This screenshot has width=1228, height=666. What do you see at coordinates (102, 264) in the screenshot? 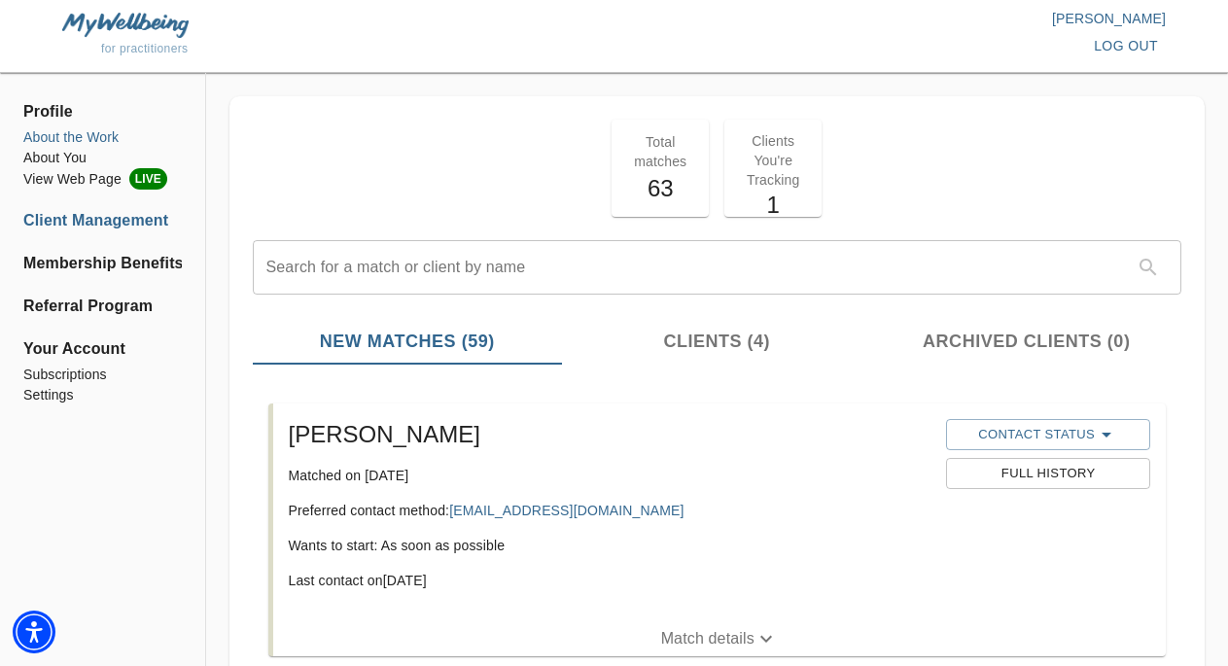
I see `li: Membership Benefits` at bounding box center [102, 264].